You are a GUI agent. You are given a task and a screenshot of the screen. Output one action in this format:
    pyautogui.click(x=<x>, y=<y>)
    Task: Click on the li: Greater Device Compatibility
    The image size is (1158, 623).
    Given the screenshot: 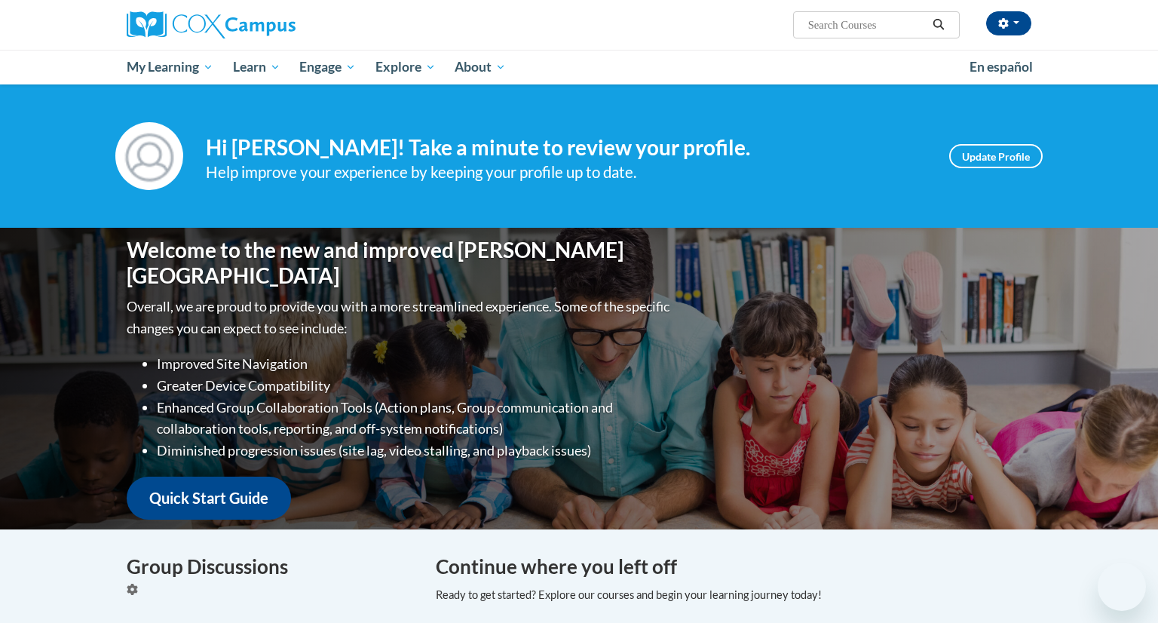 What is the action you would take?
    pyautogui.click(x=415, y=385)
    